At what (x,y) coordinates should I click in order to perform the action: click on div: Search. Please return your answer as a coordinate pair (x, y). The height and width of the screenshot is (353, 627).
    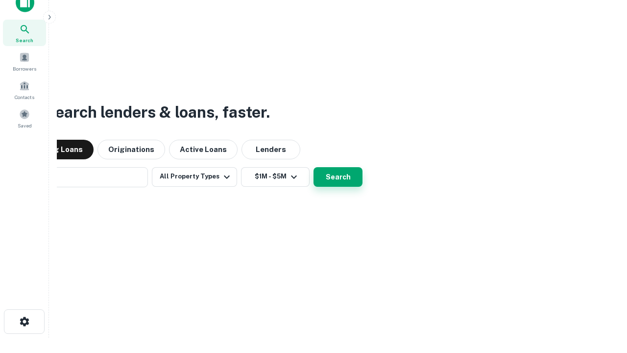
    Looking at the image, I should click on (24, 33).